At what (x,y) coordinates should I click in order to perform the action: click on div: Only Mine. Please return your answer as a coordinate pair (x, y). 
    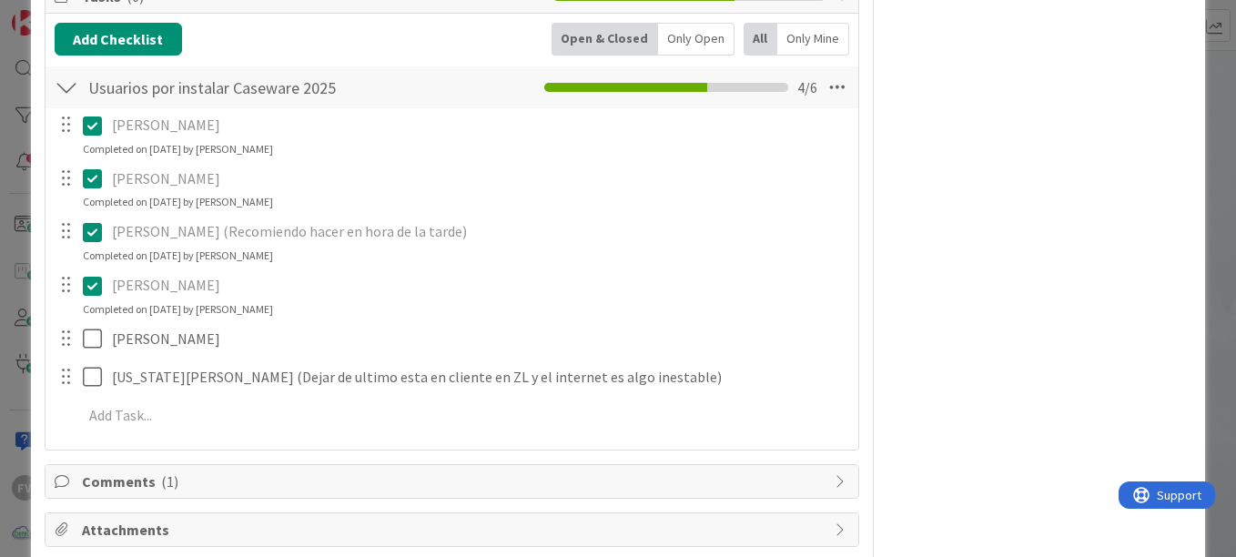
    Looking at the image, I should click on (813, 39).